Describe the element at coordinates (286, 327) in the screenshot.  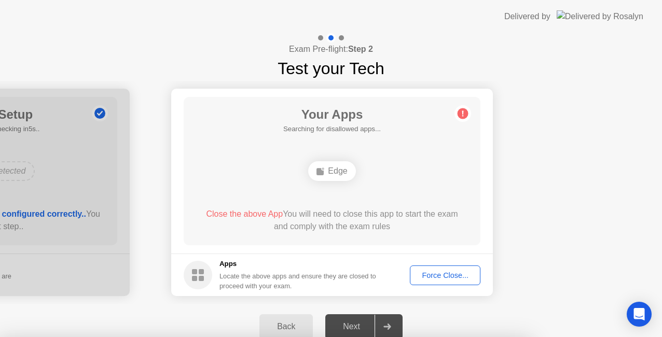
I see `div: Back` at that location.